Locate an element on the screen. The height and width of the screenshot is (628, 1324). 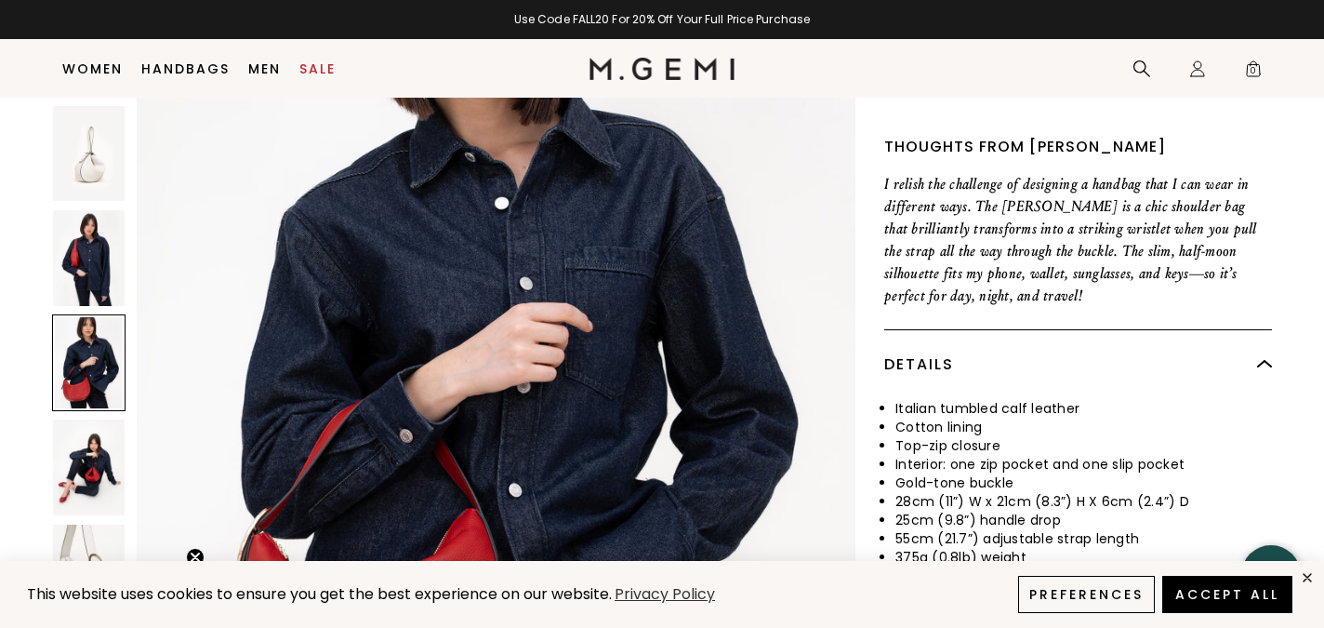
span: 0 is located at coordinates (1254, 73).